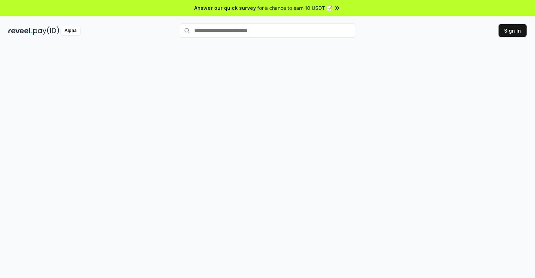 This screenshot has height=278, width=535. What do you see at coordinates (70, 30) in the screenshot?
I see `div: Alpha` at bounding box center [70, 30].